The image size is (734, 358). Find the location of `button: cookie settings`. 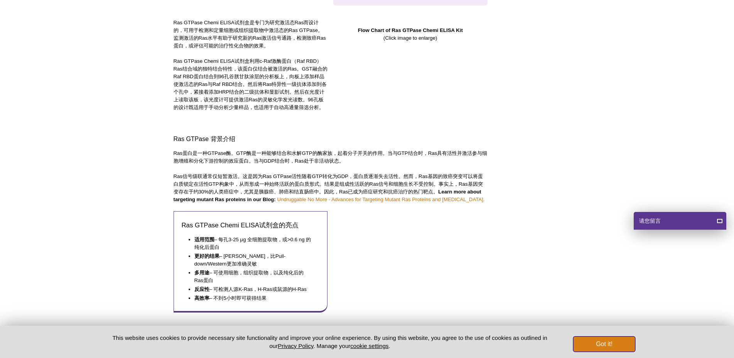

button: cookie settings is located at coordinates (369, 346).